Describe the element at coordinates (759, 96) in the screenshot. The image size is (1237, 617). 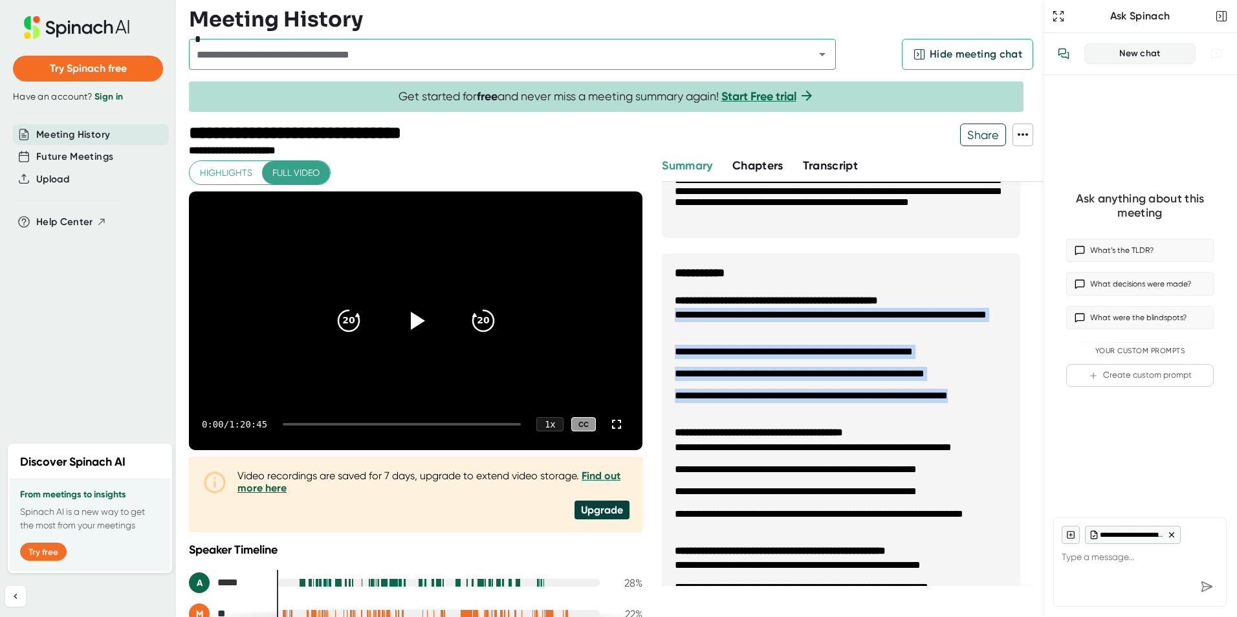
I see `a: Start Free trial` at that location.